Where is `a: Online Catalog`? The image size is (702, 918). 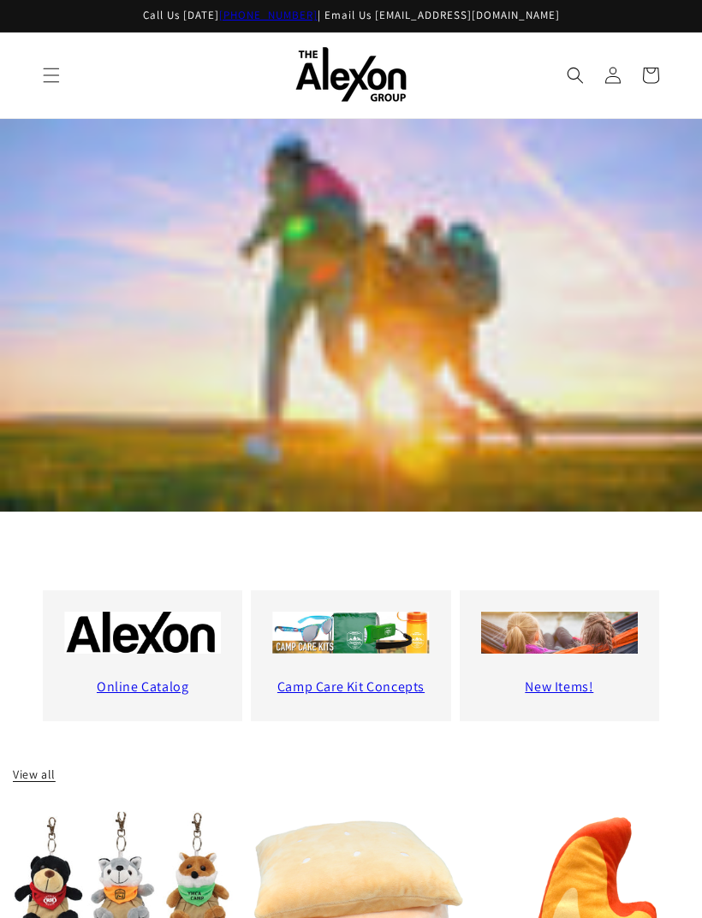 a: Online Catalog is located at coordinates (142, 686).